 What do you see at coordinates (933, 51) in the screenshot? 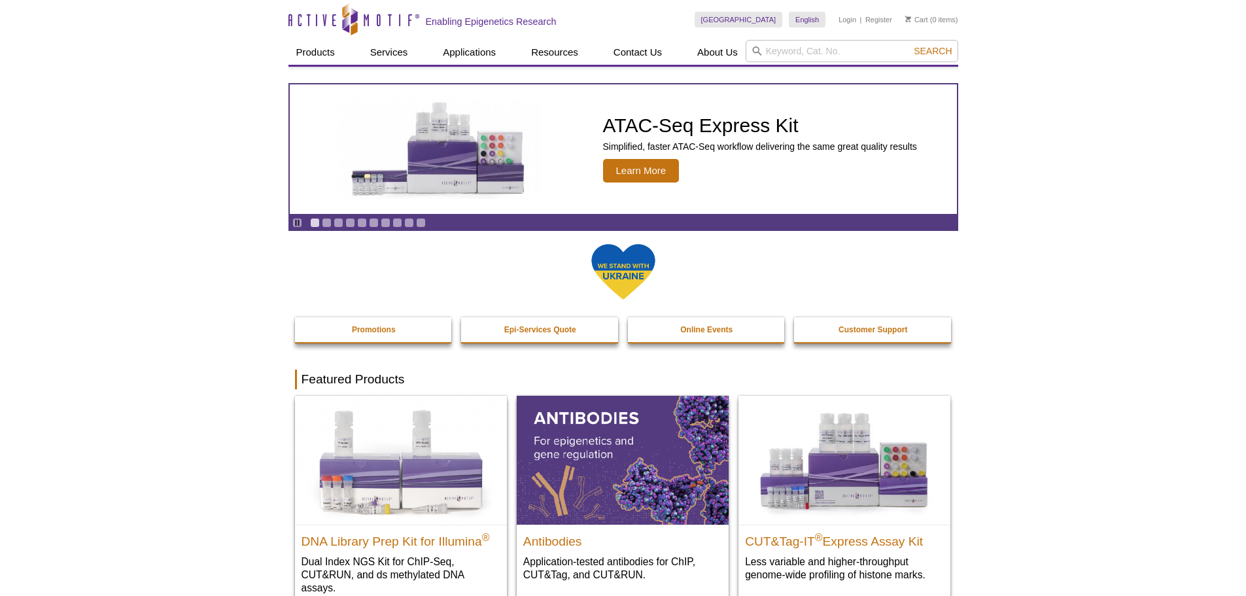
I see `span: Search` at bounding box center [933, 51].